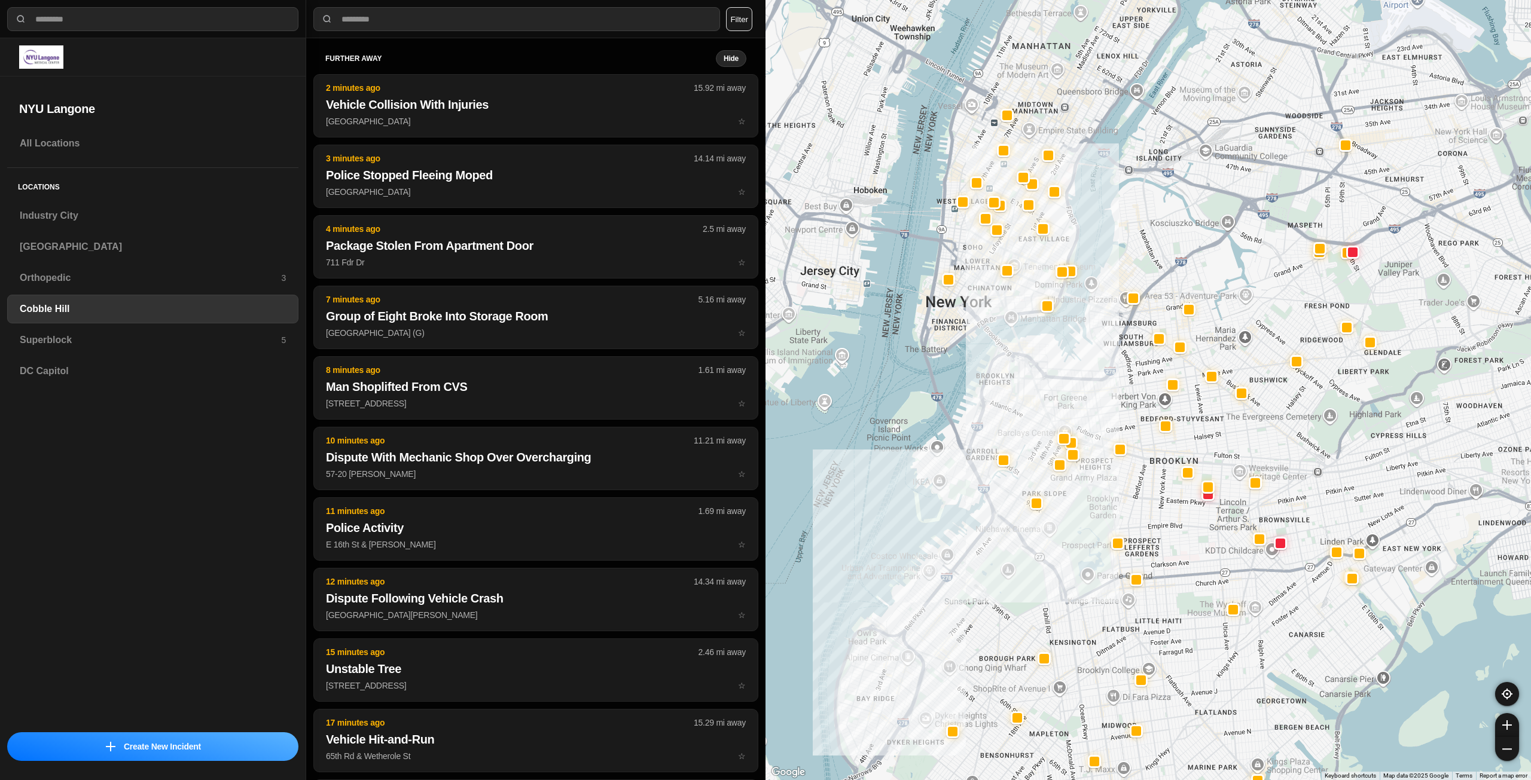 The image size is (1531, 780). Describe the element at coordinates (719, 158) in the screenshot. I see `p: 14.14 mi away` at that location.